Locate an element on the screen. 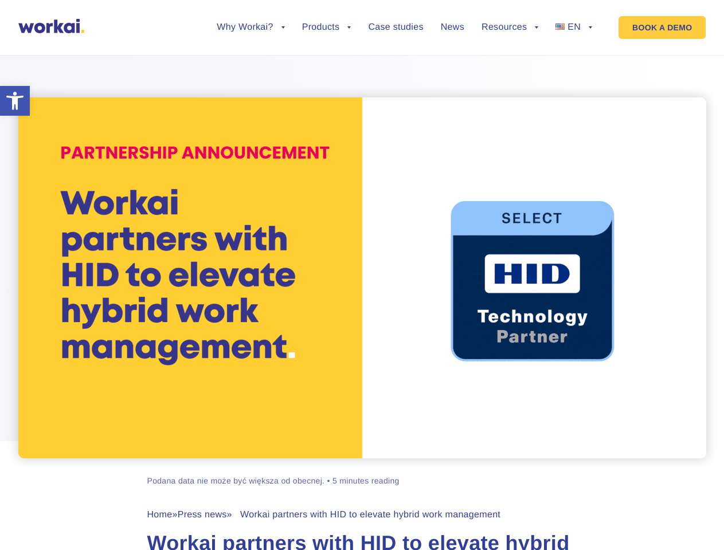  a: EN is located at coordinates (574, 28).